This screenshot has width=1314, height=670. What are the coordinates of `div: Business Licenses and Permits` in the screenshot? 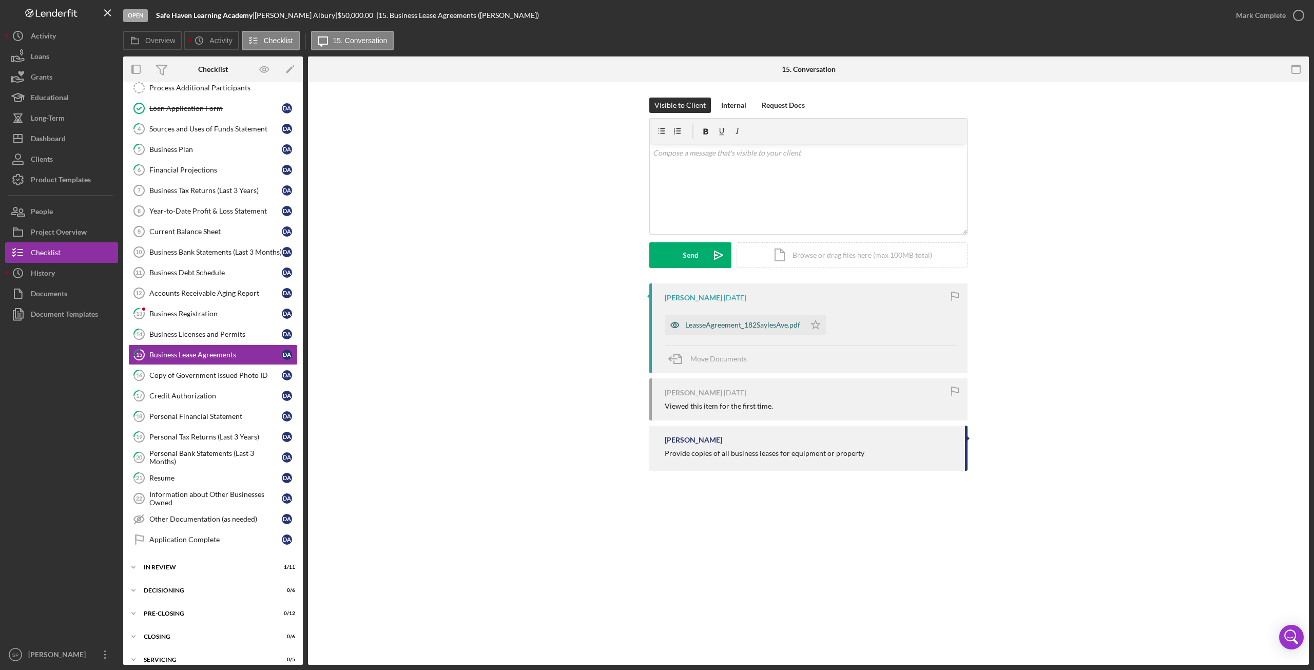 It's located at (216, 334).